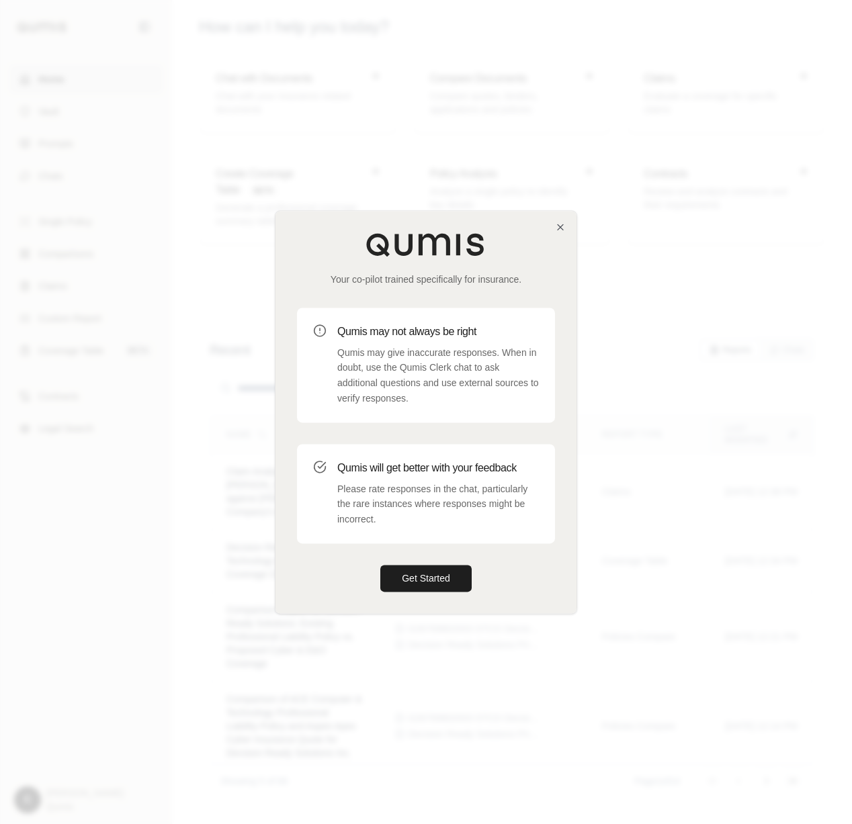  I want to click on button: Get Started, so click(426, 578).